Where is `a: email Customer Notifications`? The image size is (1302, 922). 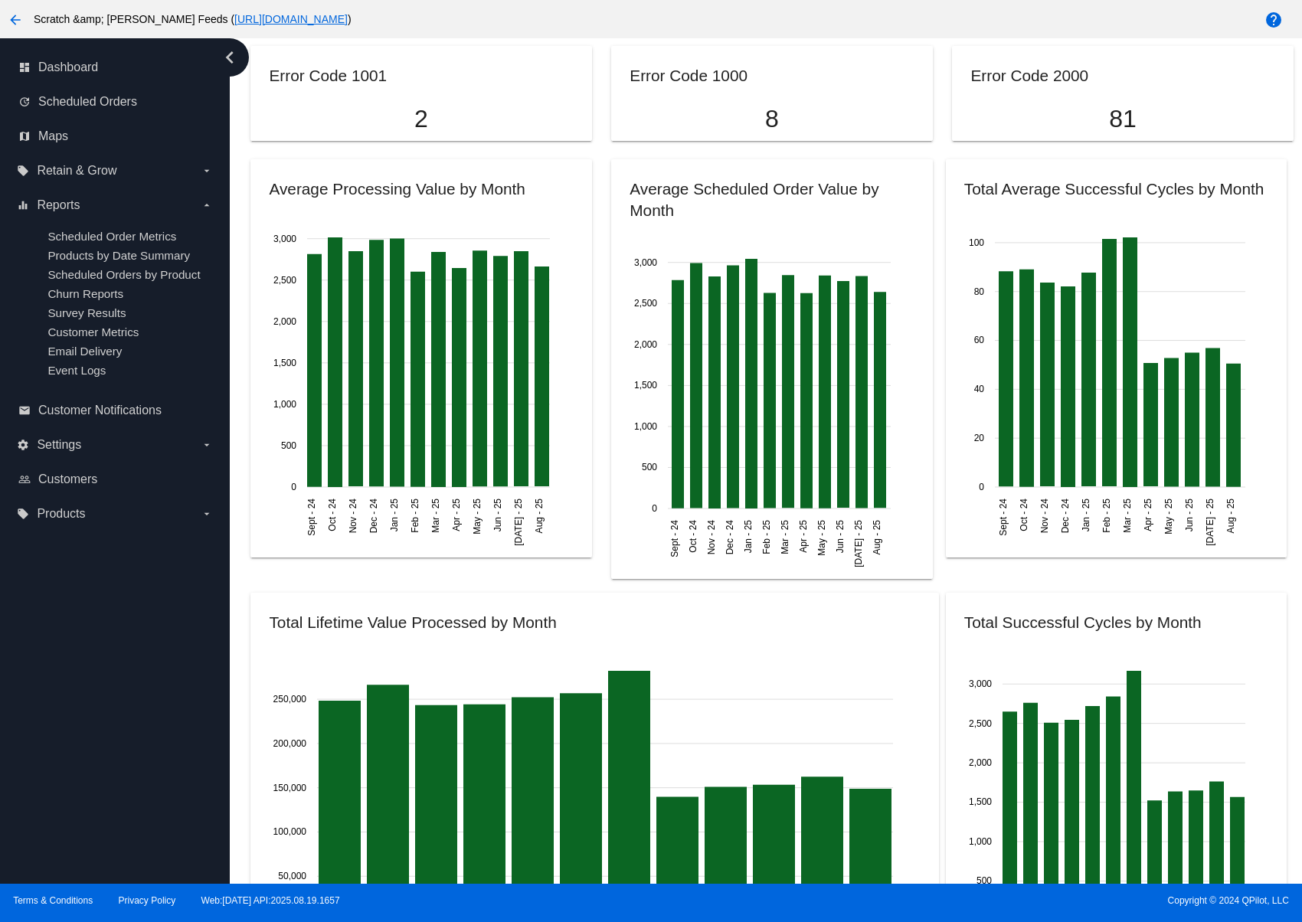 a: email Customer Notifications is located at coordinates (116, 411).